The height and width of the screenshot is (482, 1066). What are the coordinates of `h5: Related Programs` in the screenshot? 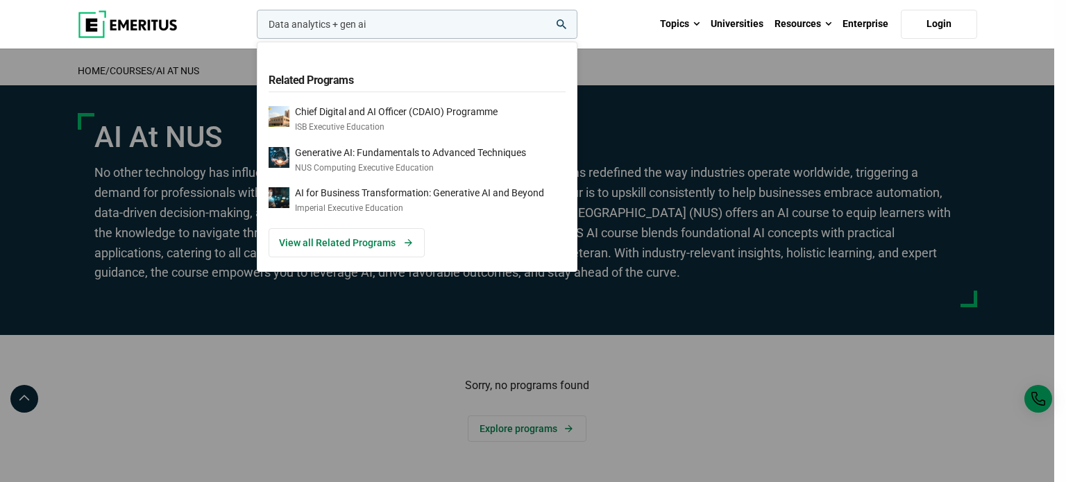 It's located at (417, 79).